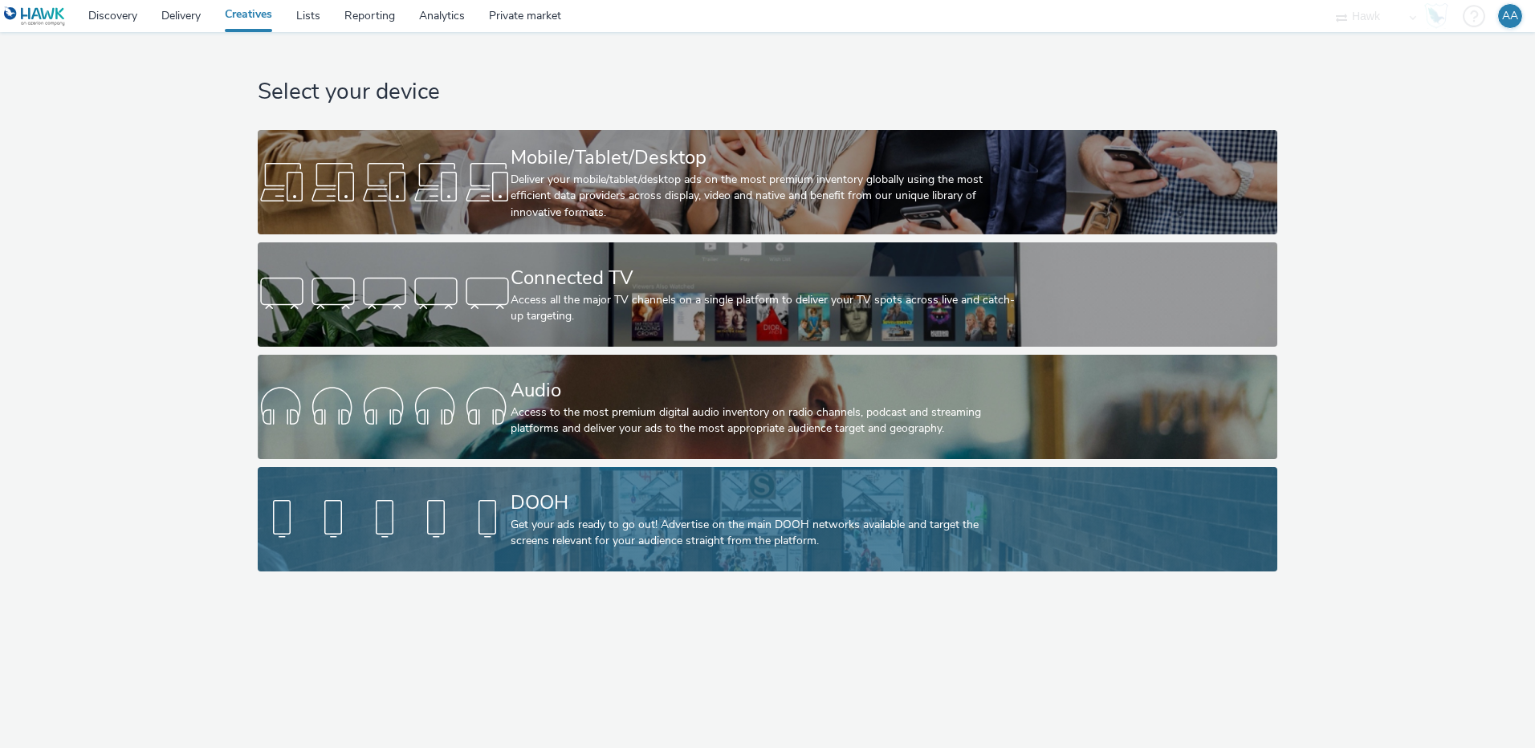  What do you see at coordinates (763, 278) in the screenshot?
I see `div: Connected TV` at bounding box center [763, 278].